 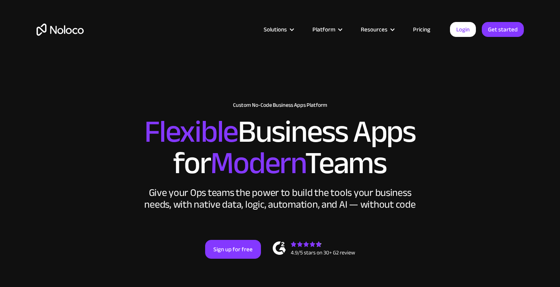 I want to click on h2: Business Apps for Teams, so click(x=280, y=148).